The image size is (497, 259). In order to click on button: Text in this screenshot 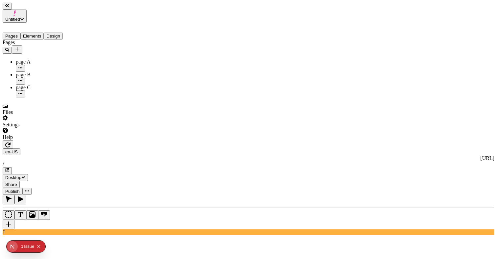, I will do `click(20, 215)`.